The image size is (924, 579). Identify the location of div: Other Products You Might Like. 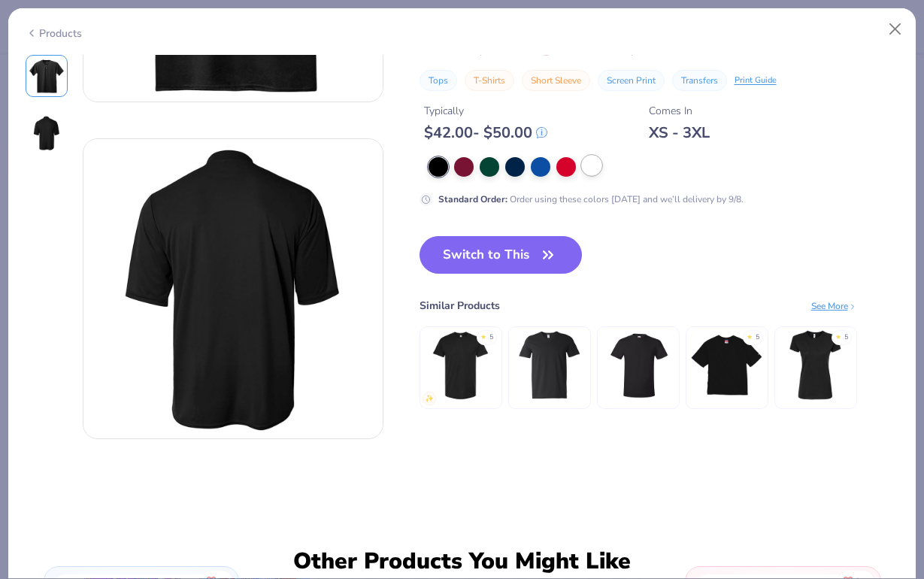
(463, 562).